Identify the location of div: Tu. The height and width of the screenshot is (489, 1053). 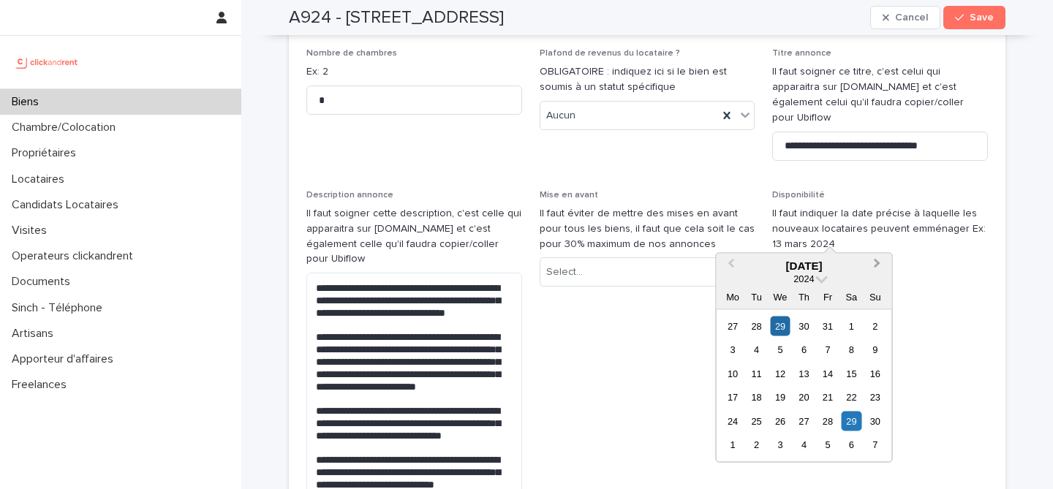
(756, 297).